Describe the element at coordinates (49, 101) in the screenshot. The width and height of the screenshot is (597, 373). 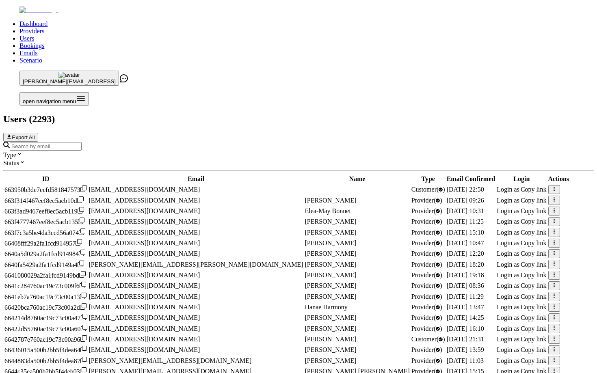
I see `span: open navigation menu` at that location.